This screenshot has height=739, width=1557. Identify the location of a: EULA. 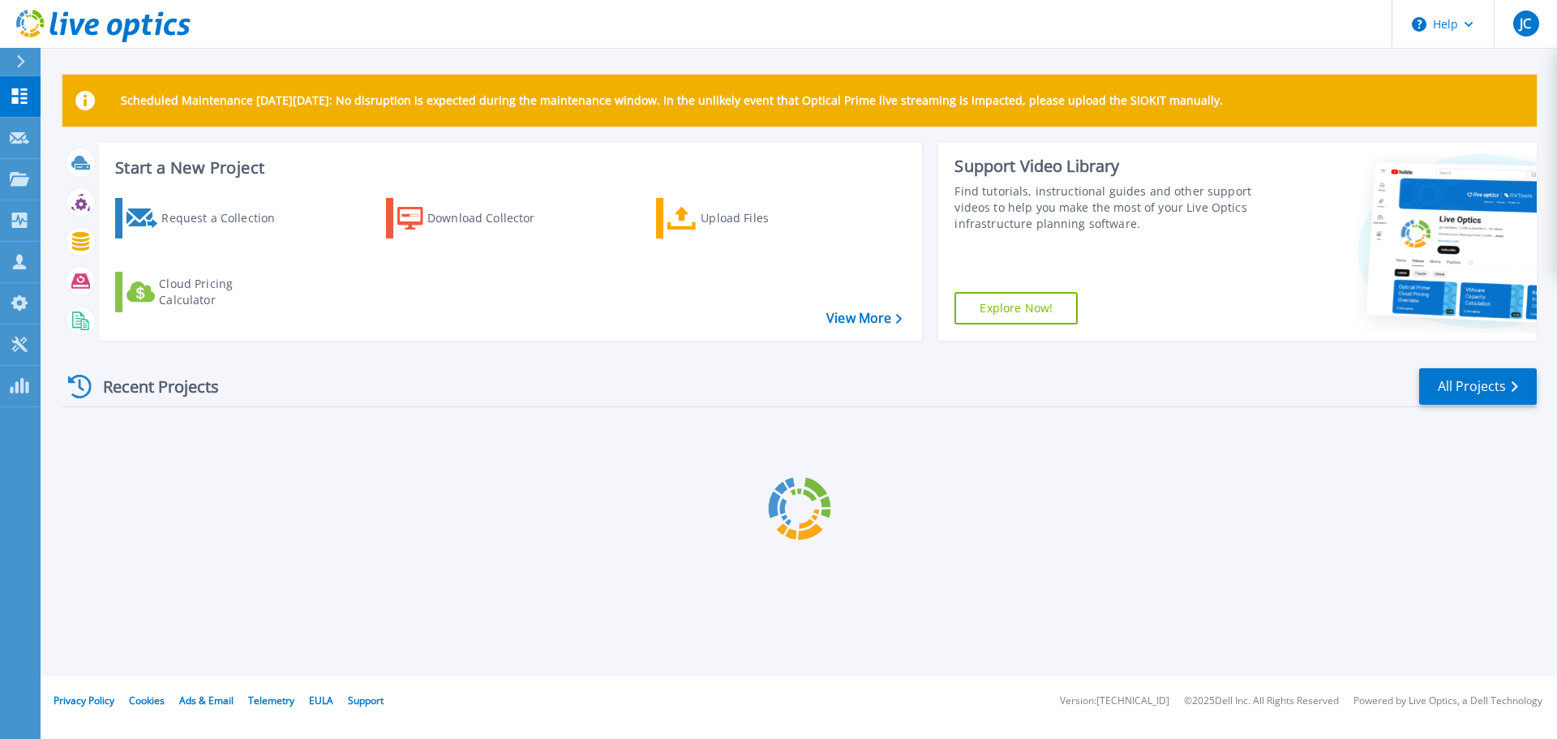
(321, 700).